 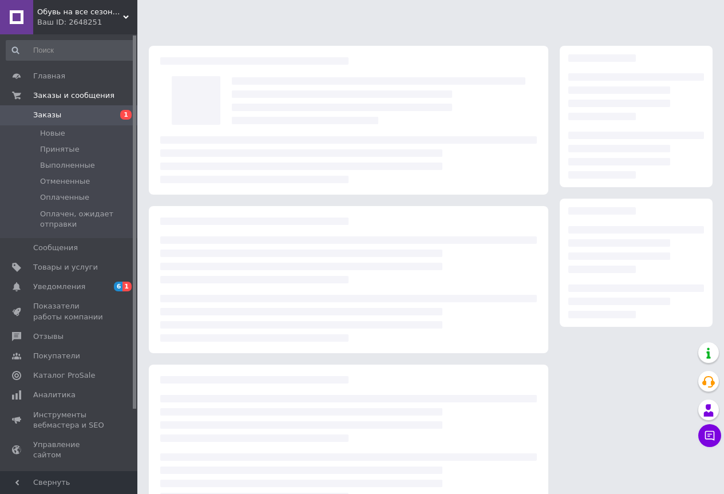 What do you see at coordinates (70, 50) in the screenshot?
I see `input: Поиск` at bounding box center [70, 50].